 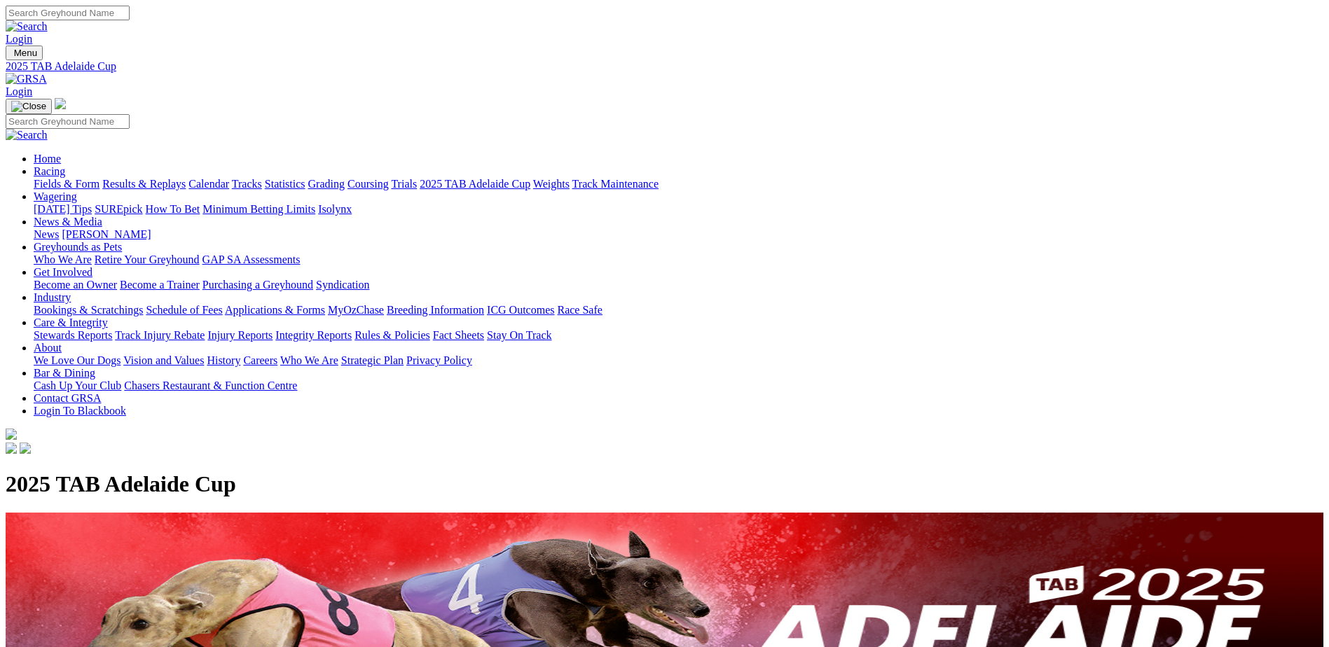 I want to click on a: Applications & Forms, so click(x=275, y=310).